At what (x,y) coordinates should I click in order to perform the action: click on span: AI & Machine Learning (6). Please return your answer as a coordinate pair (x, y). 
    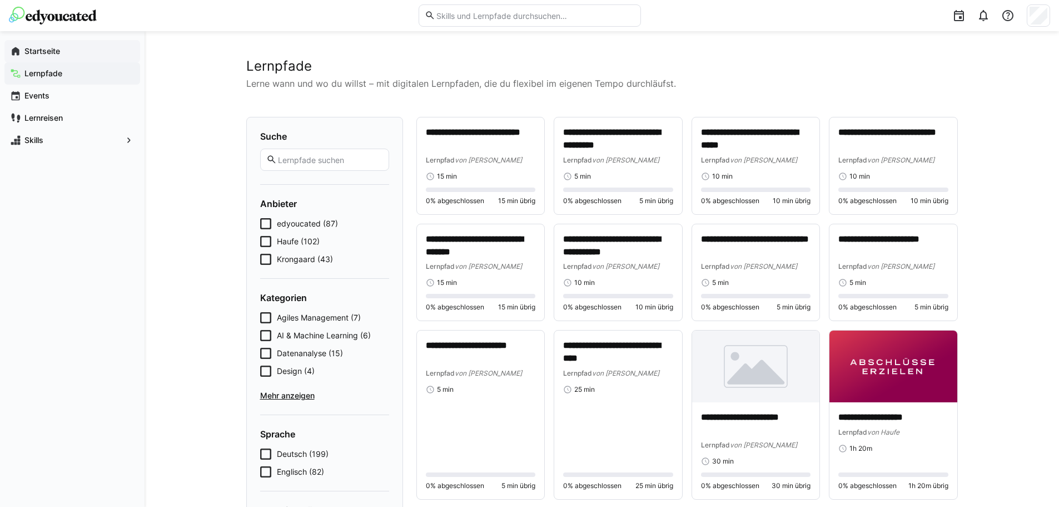
    Looking at the image, I should click on (324, 335).